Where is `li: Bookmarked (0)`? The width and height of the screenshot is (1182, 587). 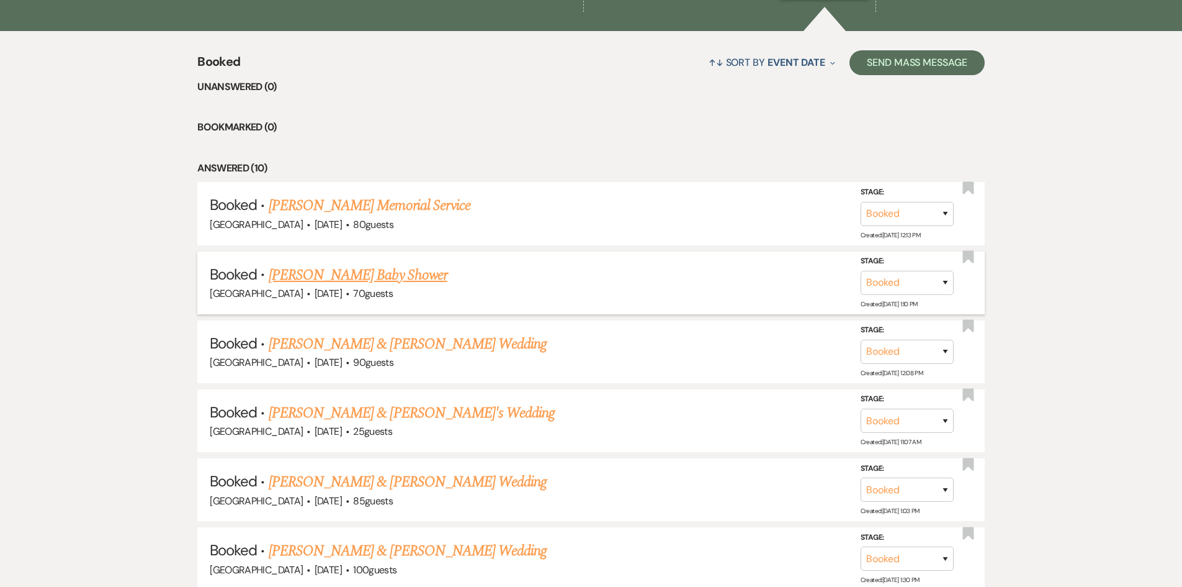
li: Bookmarked (0) is located at coordinates (591, 127).